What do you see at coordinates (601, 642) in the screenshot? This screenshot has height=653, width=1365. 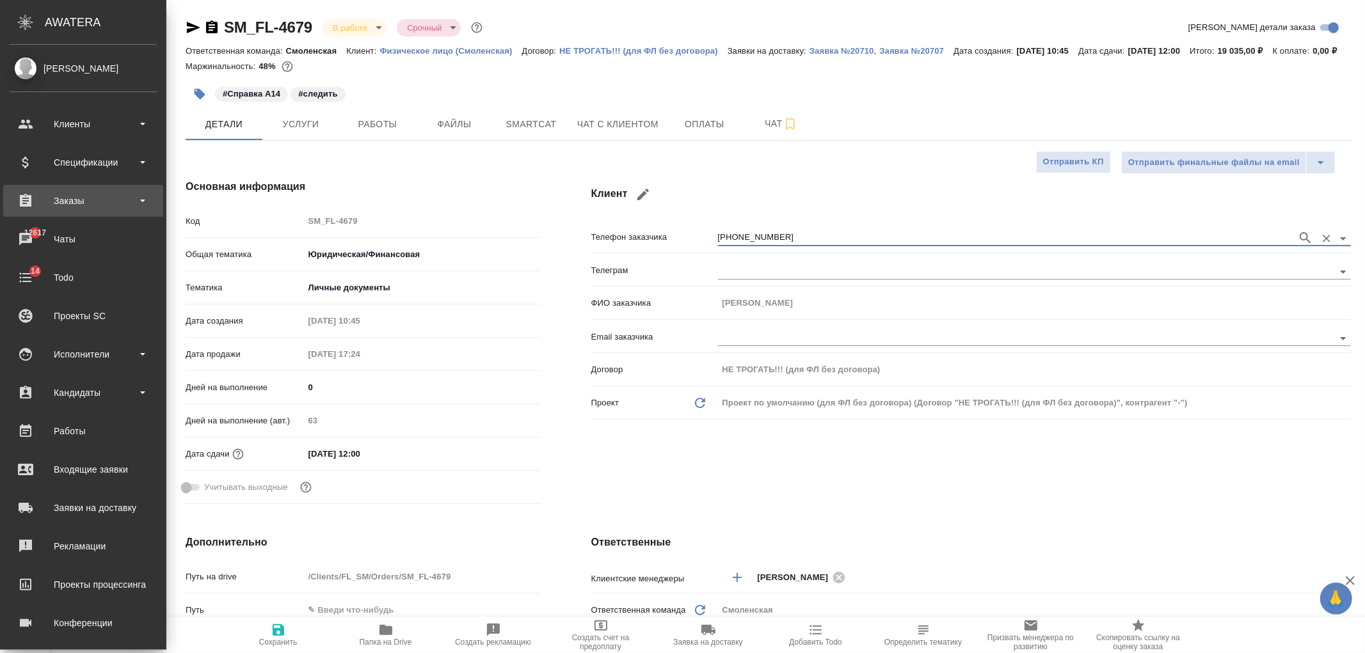 I see `span: Создать счет на предоплату` at bounding box center [601, 642].